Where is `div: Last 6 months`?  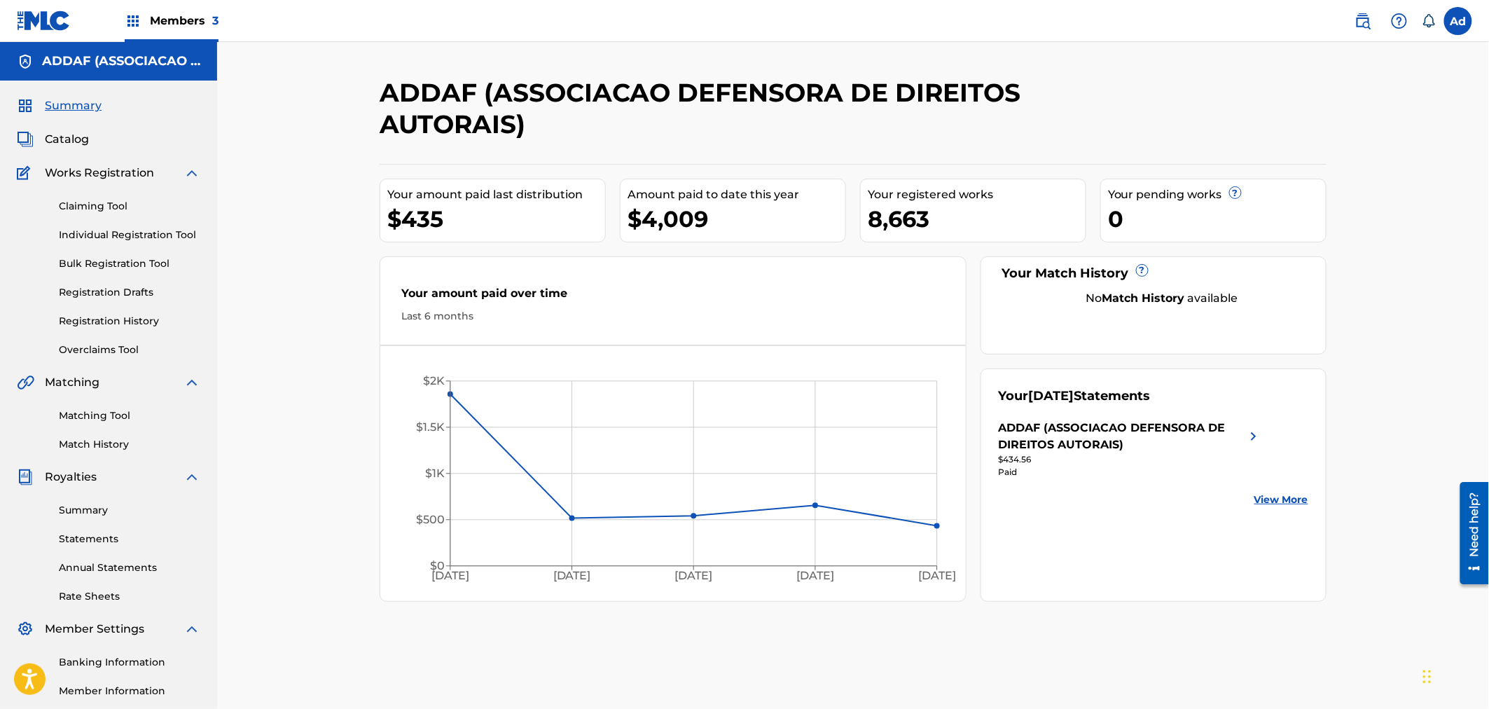
div: Last 6 months is located at coordinates (673, 316).